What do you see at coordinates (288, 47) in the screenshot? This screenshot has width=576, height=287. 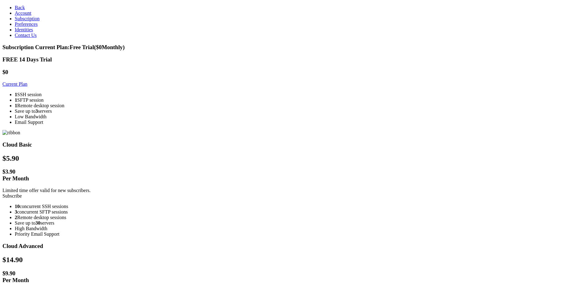 I see `h3: Subscription` at bounding box center [288, 47].